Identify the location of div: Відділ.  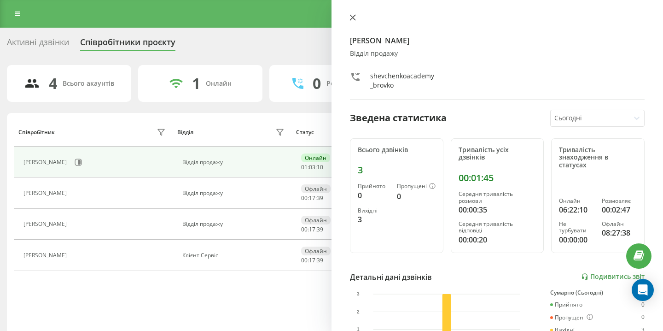
(185, 132).